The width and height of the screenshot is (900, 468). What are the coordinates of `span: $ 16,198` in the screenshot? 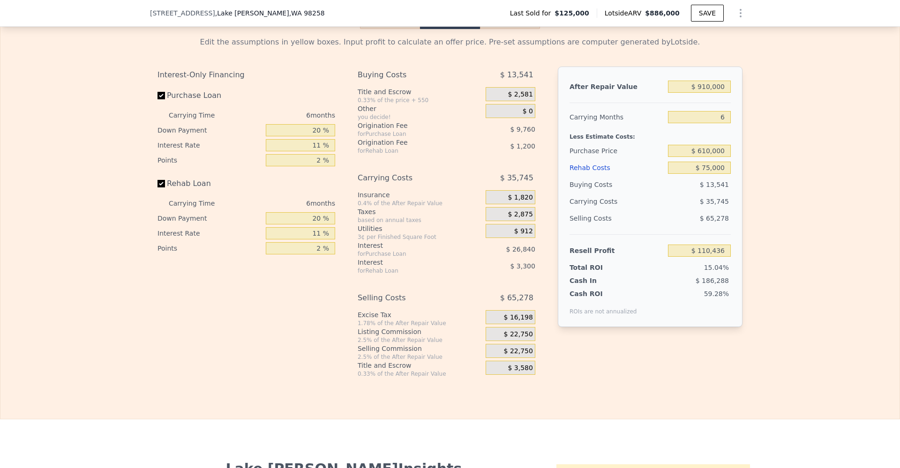 It's located at (519, 318).